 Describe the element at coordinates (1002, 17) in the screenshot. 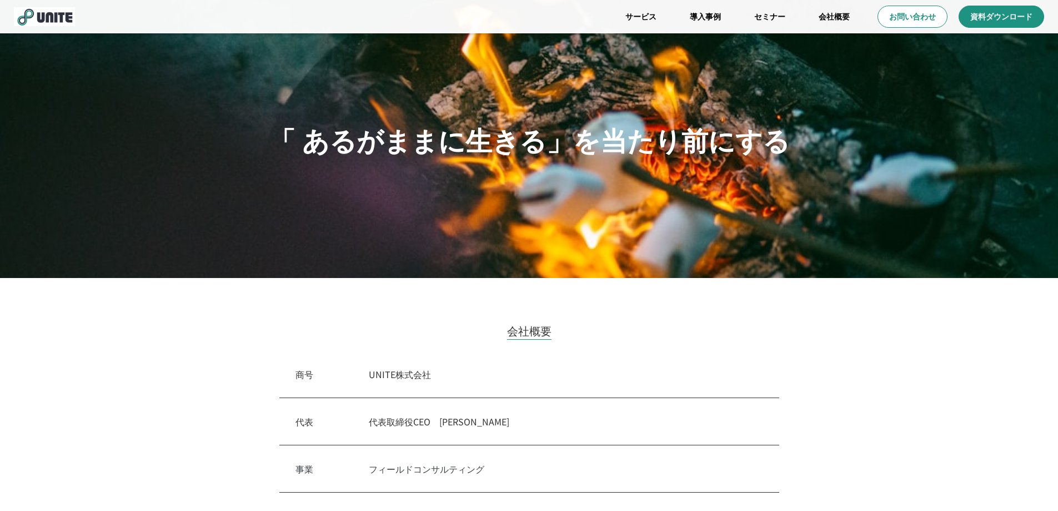

I see `p: 資料ダウンロード` at that location.